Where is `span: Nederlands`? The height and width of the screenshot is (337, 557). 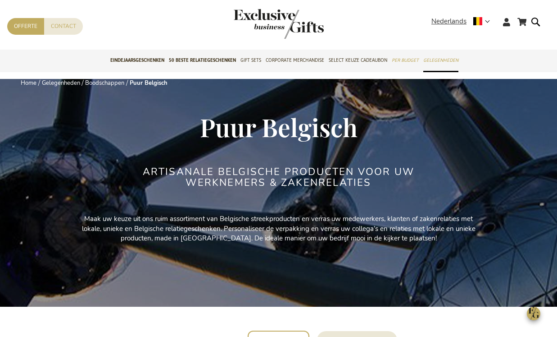
span: Nederlands is located at coordinates (449, 21).